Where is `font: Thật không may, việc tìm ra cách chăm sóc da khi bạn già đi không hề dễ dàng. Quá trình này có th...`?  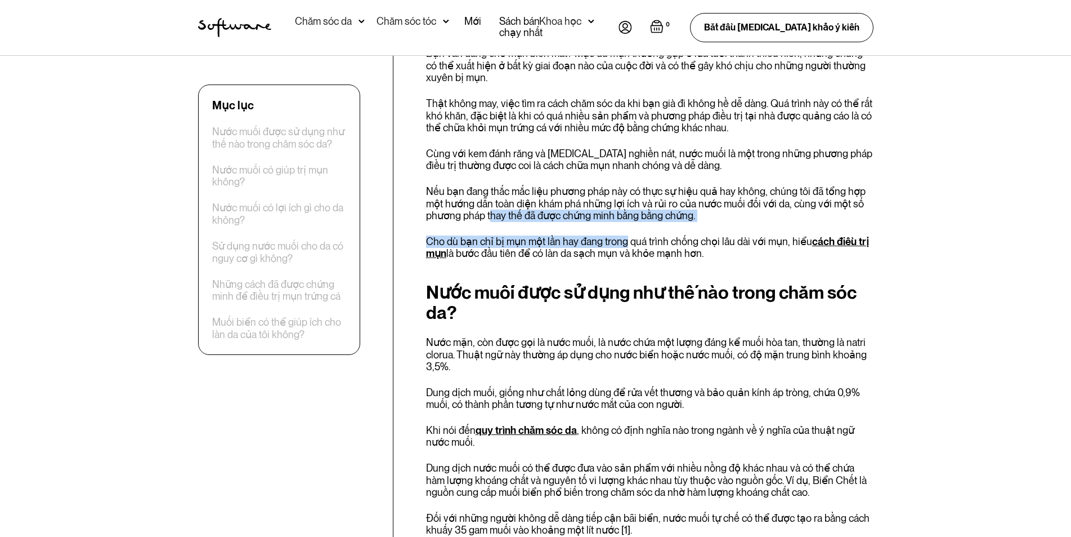 font: Thật không may, việc tìm ra cách chăm sóc da khi bạn già đi không hề dễ dàng. Quá trình này có th... is located at coordinates (649, 115).